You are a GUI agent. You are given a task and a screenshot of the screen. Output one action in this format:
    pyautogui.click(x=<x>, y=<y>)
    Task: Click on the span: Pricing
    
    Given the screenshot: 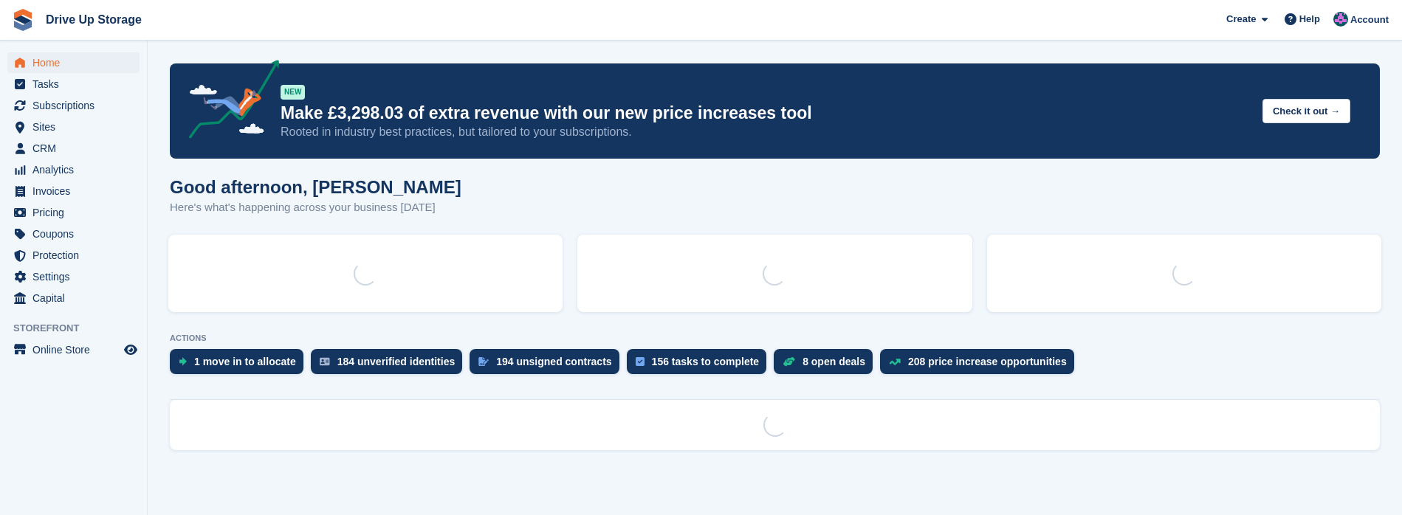 What is the action you would take?
    pyautogui.click(x=77, y=213)
    